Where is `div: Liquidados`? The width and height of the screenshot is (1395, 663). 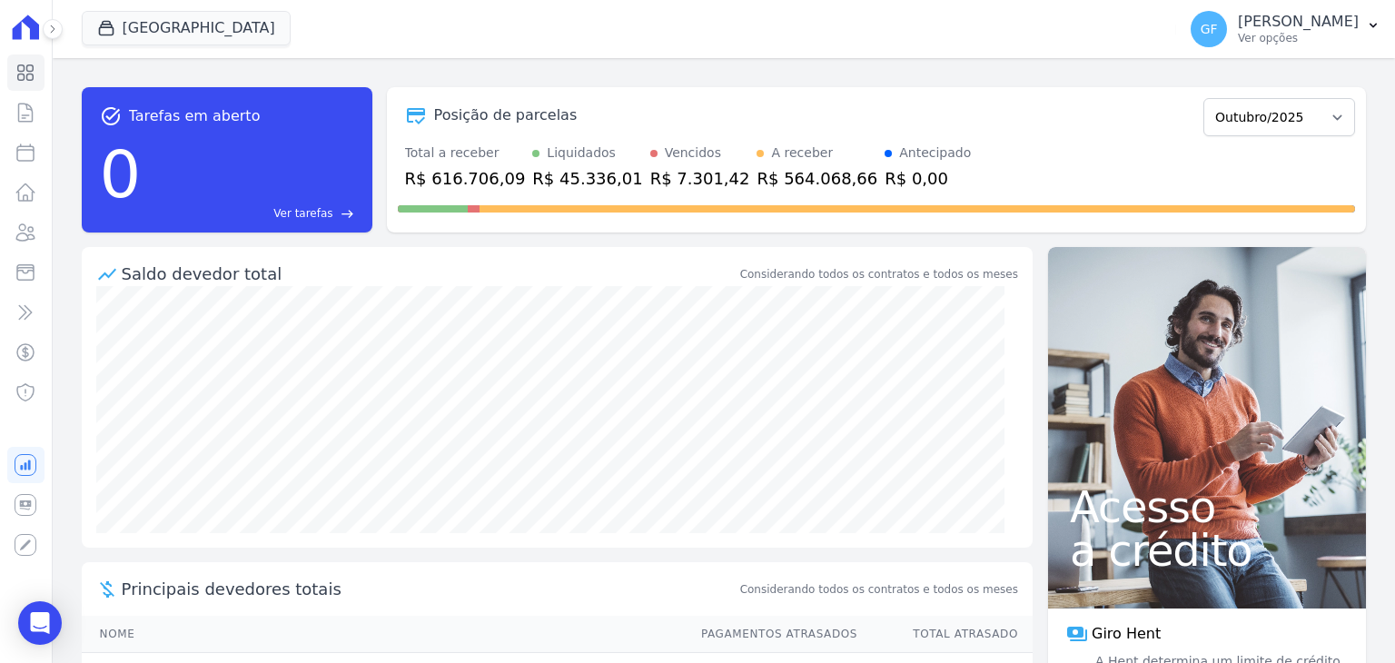 div: Liquidados is located at coordinates (581, 153).